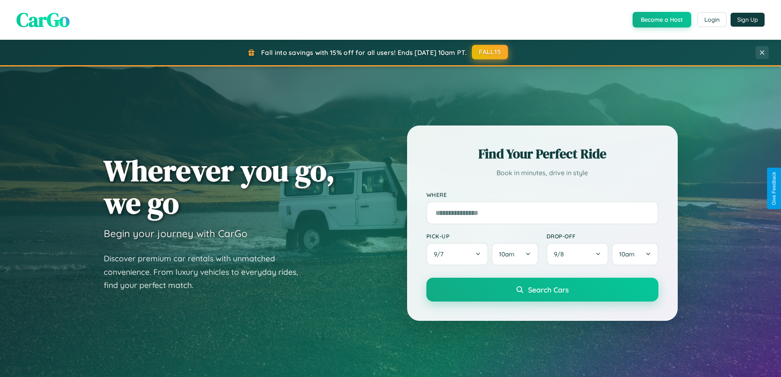  Describe the element at coordinates (774, 188) in the screenshot. I see `div: Give Feedback` at that location.